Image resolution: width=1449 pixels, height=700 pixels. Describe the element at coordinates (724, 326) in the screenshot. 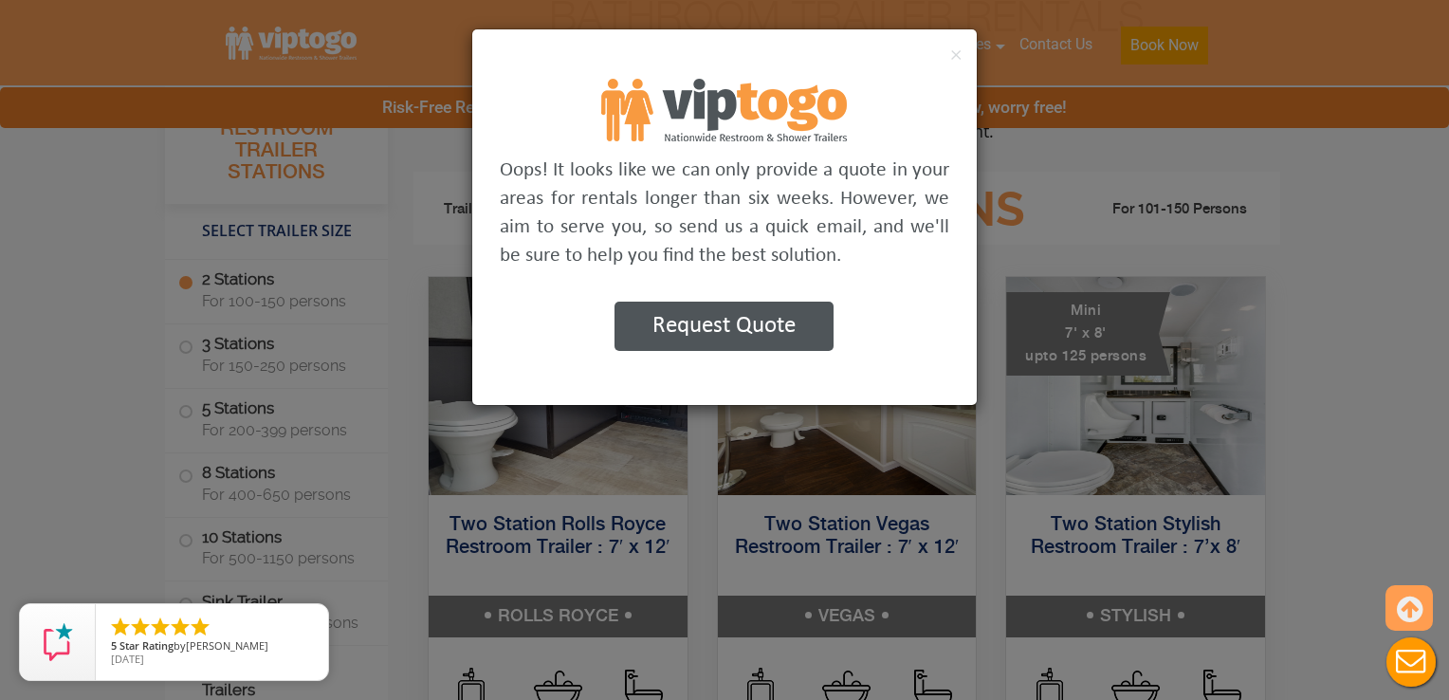

I see `button: Request Quote` at that location.